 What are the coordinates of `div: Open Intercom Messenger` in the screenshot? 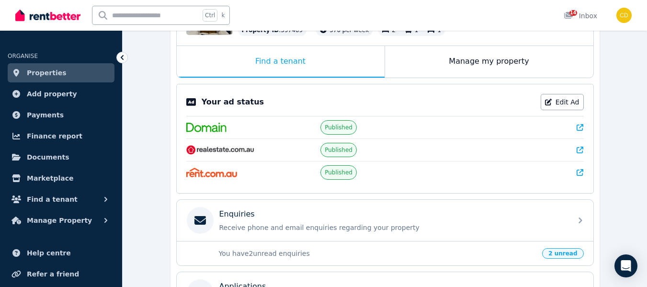 It's located at (626, 266).